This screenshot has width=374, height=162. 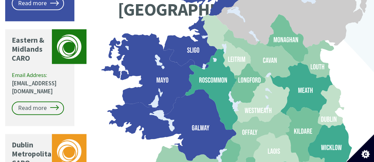 What do you see at coordinates (40, 83) in the screenshot?
I see `p: Email Address:` at bounding box center [40, 83].